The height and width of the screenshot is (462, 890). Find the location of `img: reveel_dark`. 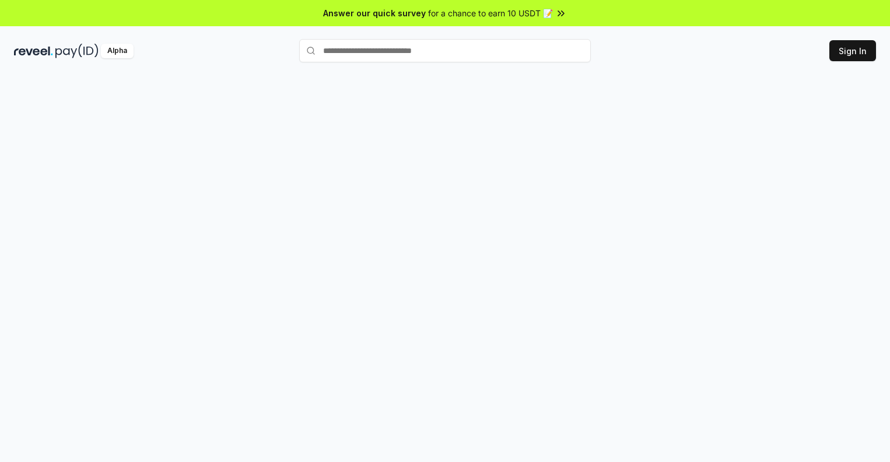

img: reveel_dark is located at coordinates (33, 51).